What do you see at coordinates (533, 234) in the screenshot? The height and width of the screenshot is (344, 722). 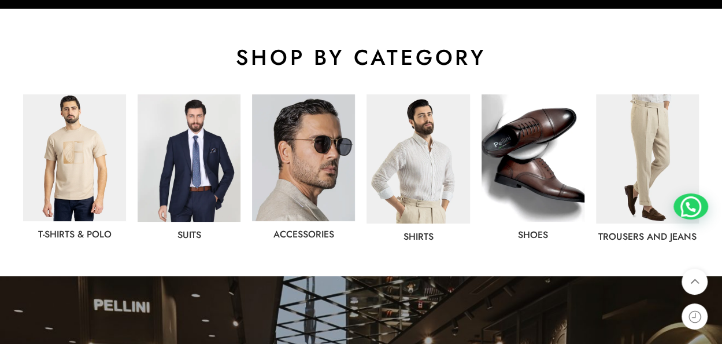 I see `a: shoes` at bounding box center [533, 234].